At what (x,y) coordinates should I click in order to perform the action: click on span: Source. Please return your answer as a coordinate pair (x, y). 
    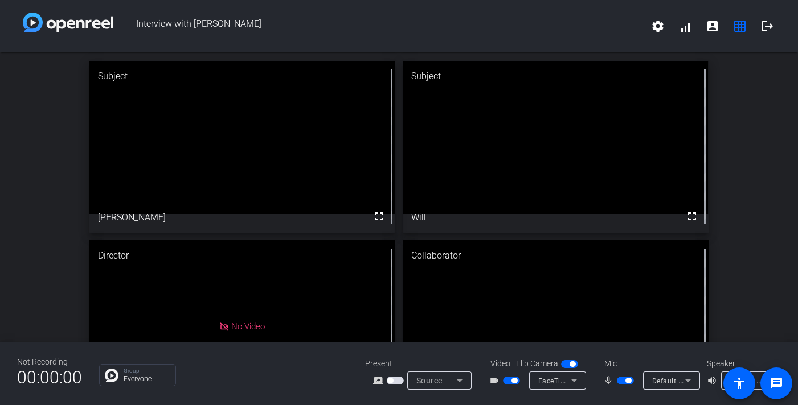
    Looking at the image, I should click on (430, 381).